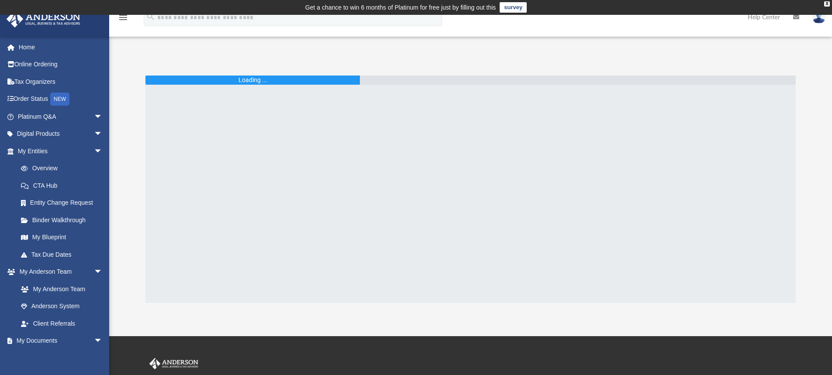 This screenshot has height=375, width=832. Describe the element at coordinates (59, 289) in the screenshot. I see `a: My Anderson Team` at that location.